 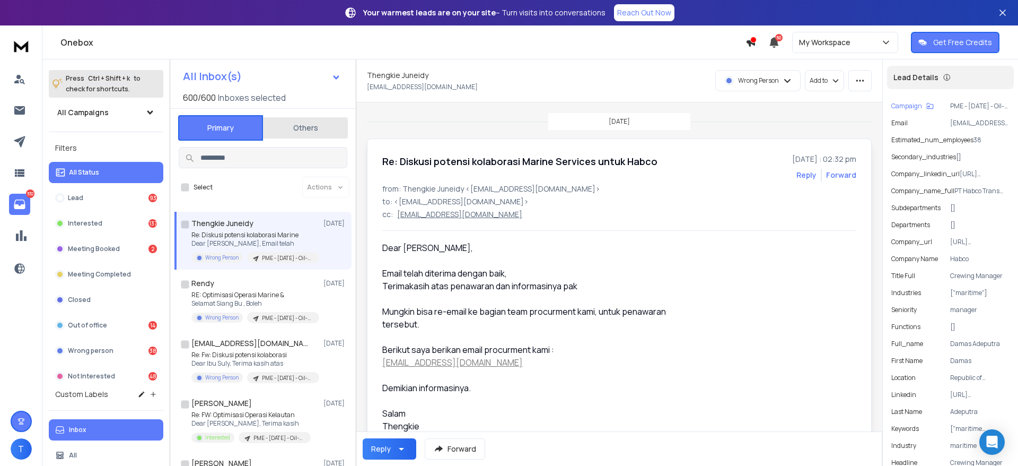 I want to click on button: Inbox, so click(x=106, y=429).